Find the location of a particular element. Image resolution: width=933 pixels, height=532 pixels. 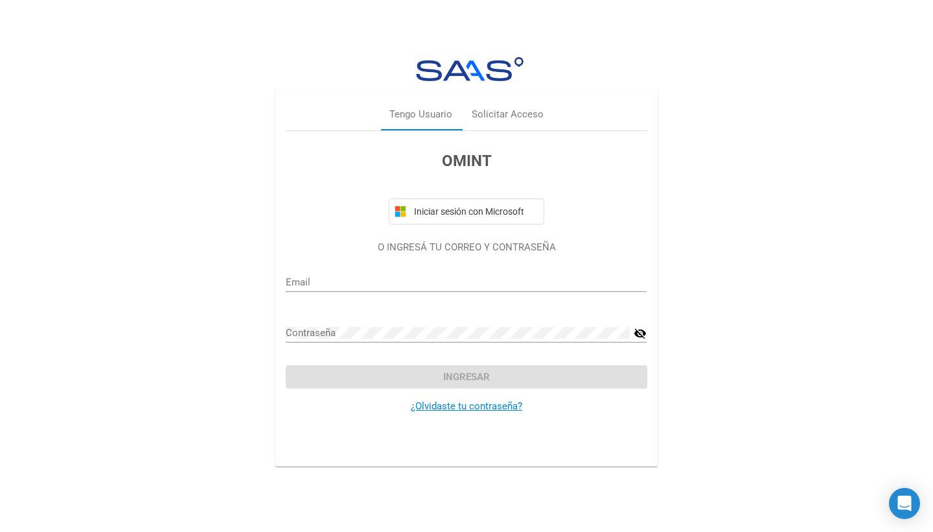

button: Ingresar is located at coordinates (466, 377).